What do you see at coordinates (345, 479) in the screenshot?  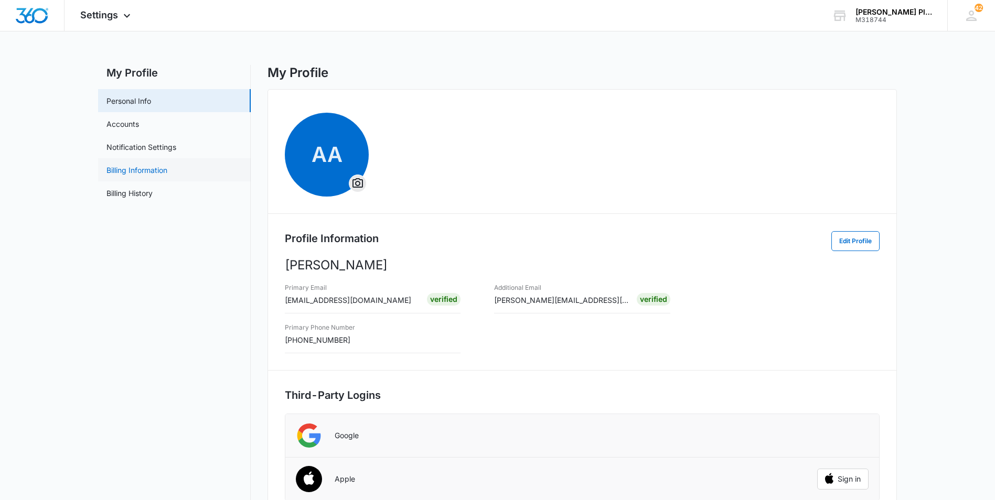 I see `p: Apple` at bounding box center [345, 479].